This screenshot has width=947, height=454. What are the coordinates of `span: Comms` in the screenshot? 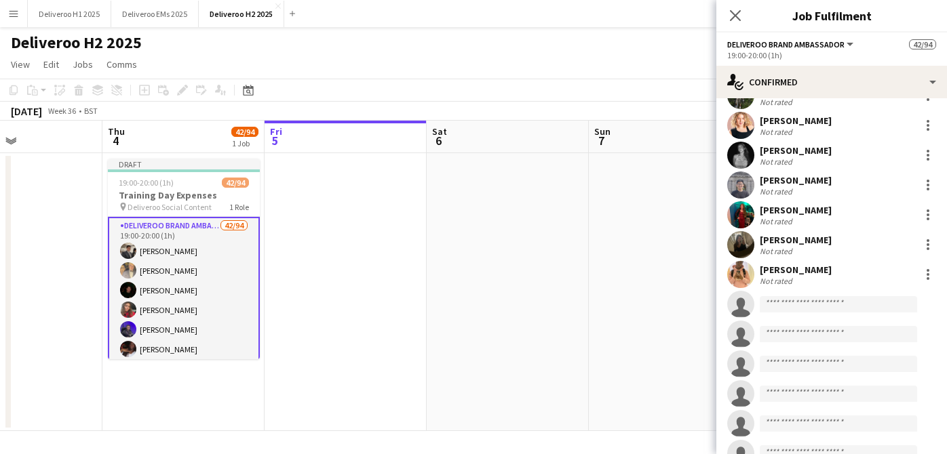 It's located at (121, 64).